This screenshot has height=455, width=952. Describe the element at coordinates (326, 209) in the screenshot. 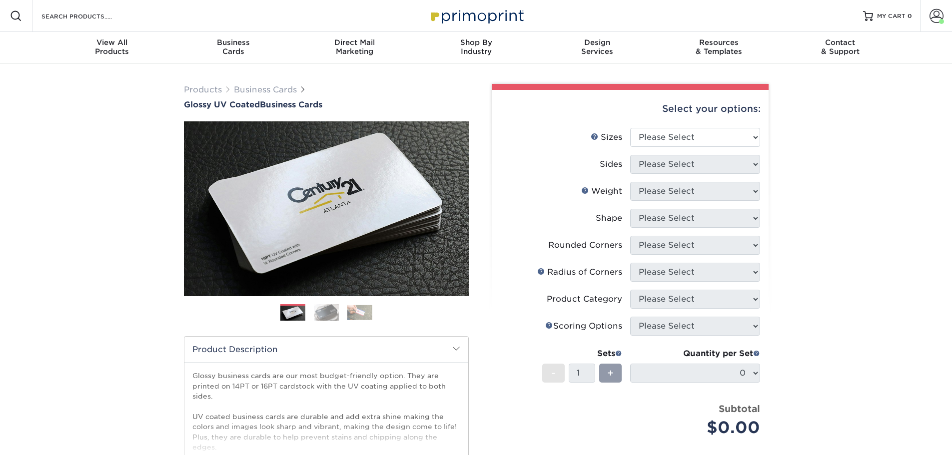

I see `img: Glossy UV Coated 01` at that location.